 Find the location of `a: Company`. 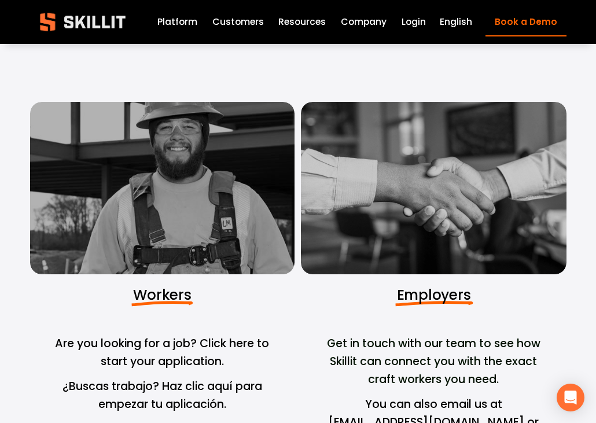

a: Company is located at coordinates (363, 22).